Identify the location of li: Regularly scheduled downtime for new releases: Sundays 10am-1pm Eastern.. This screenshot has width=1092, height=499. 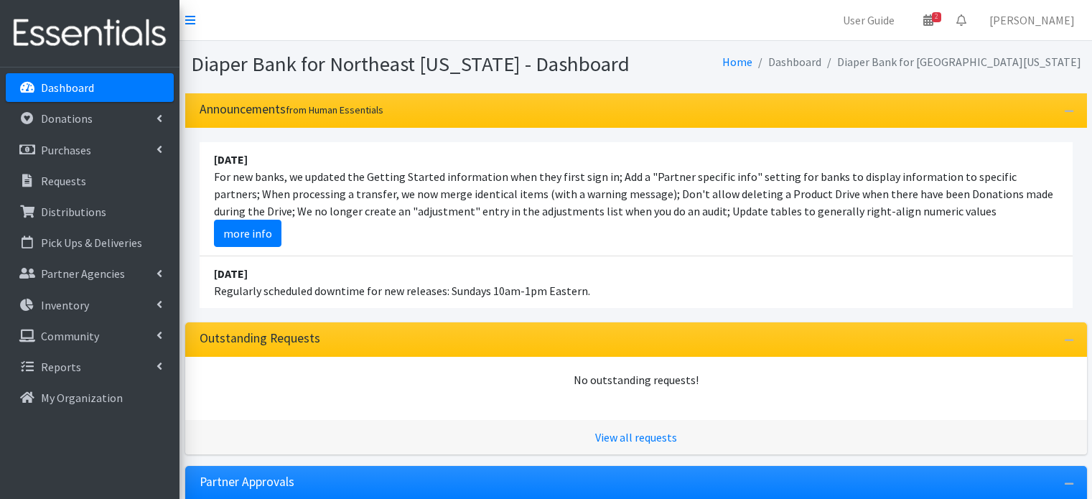
(636, 282).